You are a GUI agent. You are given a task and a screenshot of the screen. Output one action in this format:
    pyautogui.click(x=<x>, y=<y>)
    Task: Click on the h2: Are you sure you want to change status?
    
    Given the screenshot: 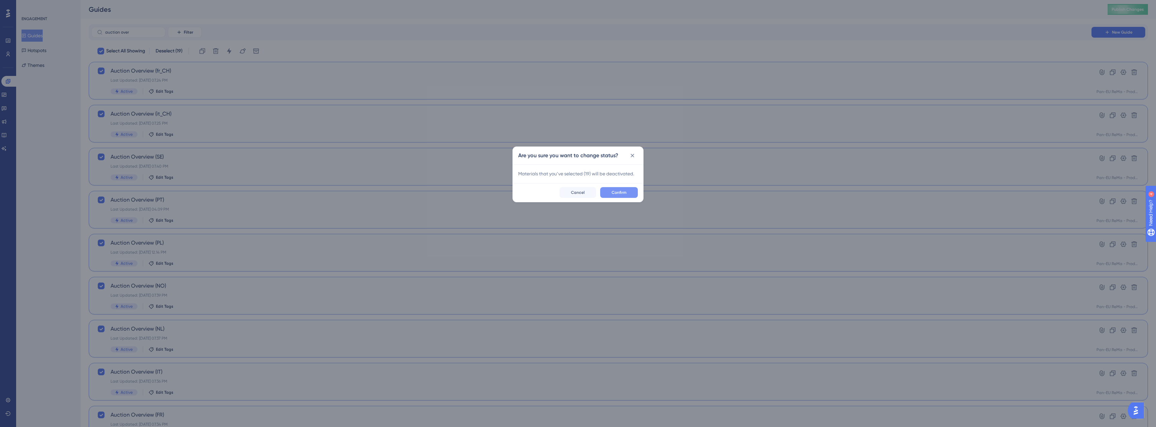 What is the action you would take?
    pyautogui.click(x=568, y=156)
    